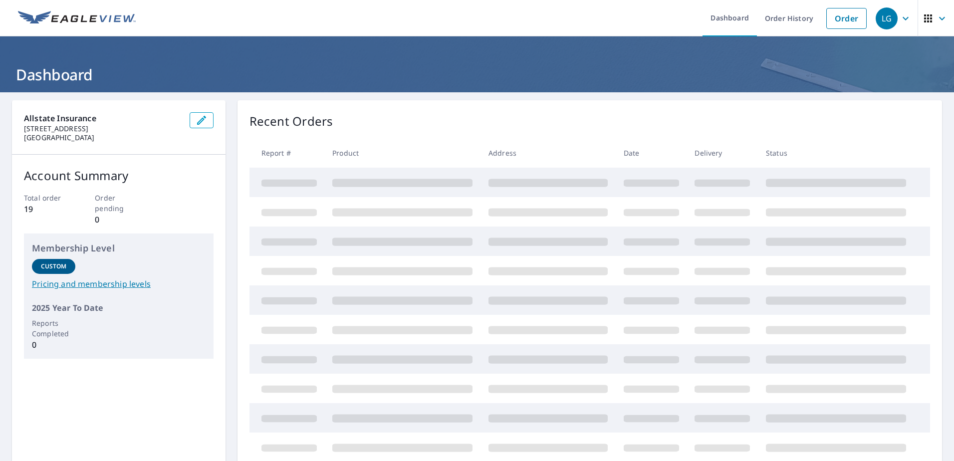 The image size is (954, 461). I want to click on th: Address, so click(548, 153).